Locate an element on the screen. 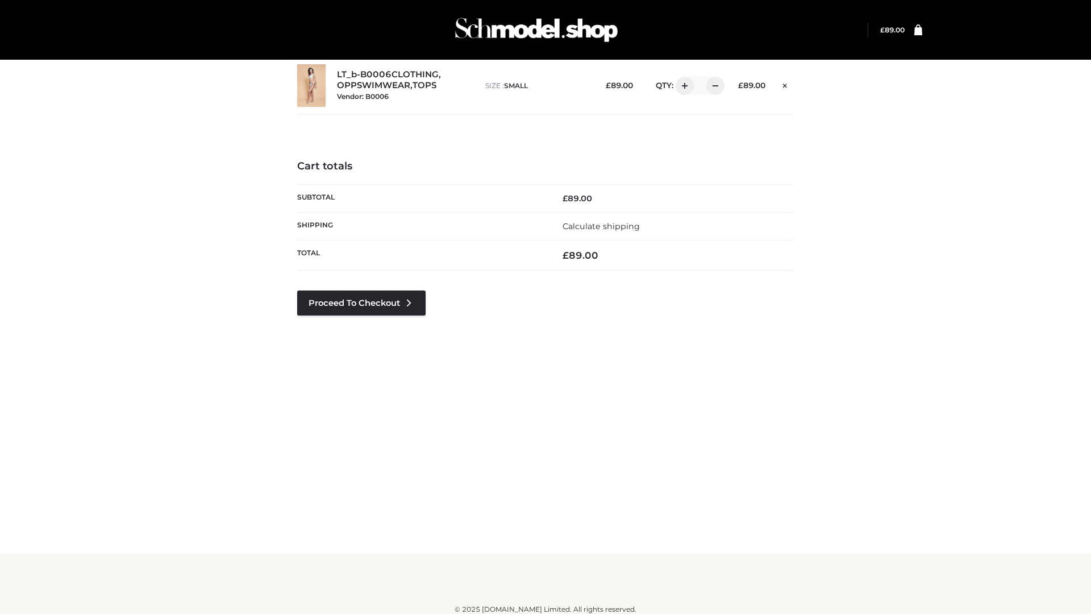  a: CLOTHING is located at coordinates (415, 74).